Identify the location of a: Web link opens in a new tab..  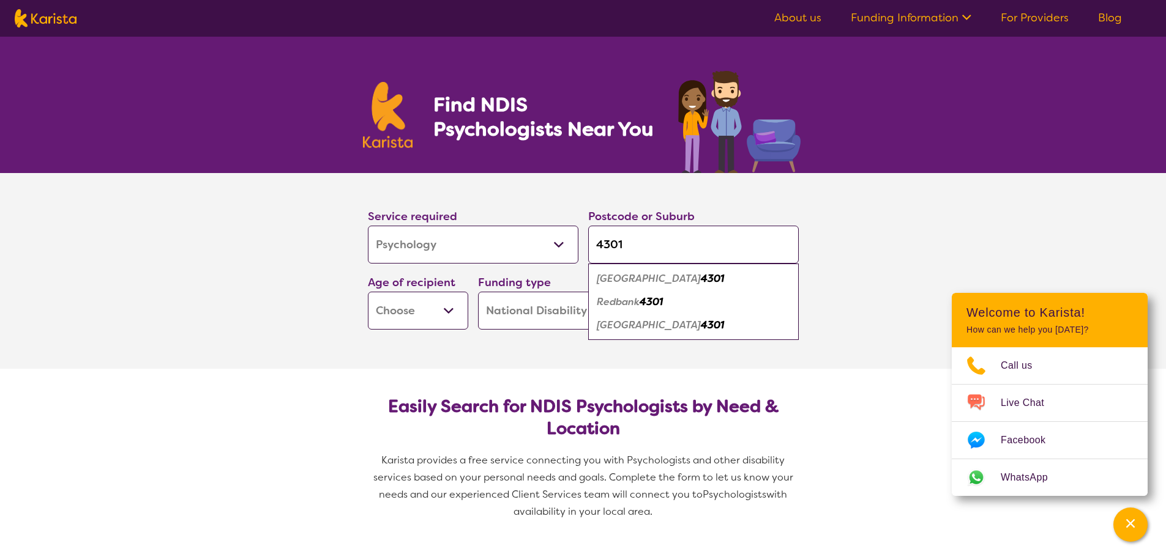
(1049, 478).